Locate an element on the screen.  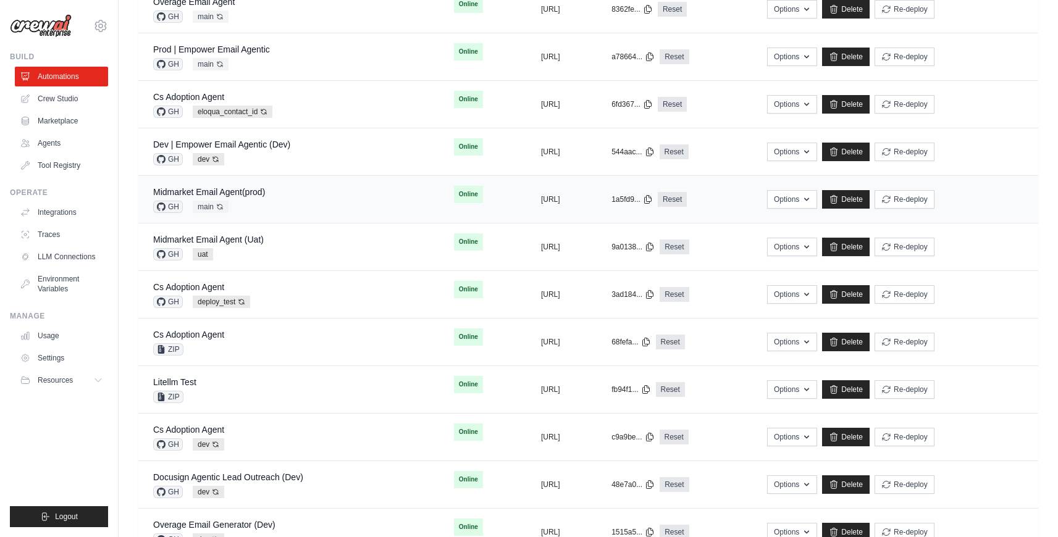
button: Resources is located at coordinates (61, 380).